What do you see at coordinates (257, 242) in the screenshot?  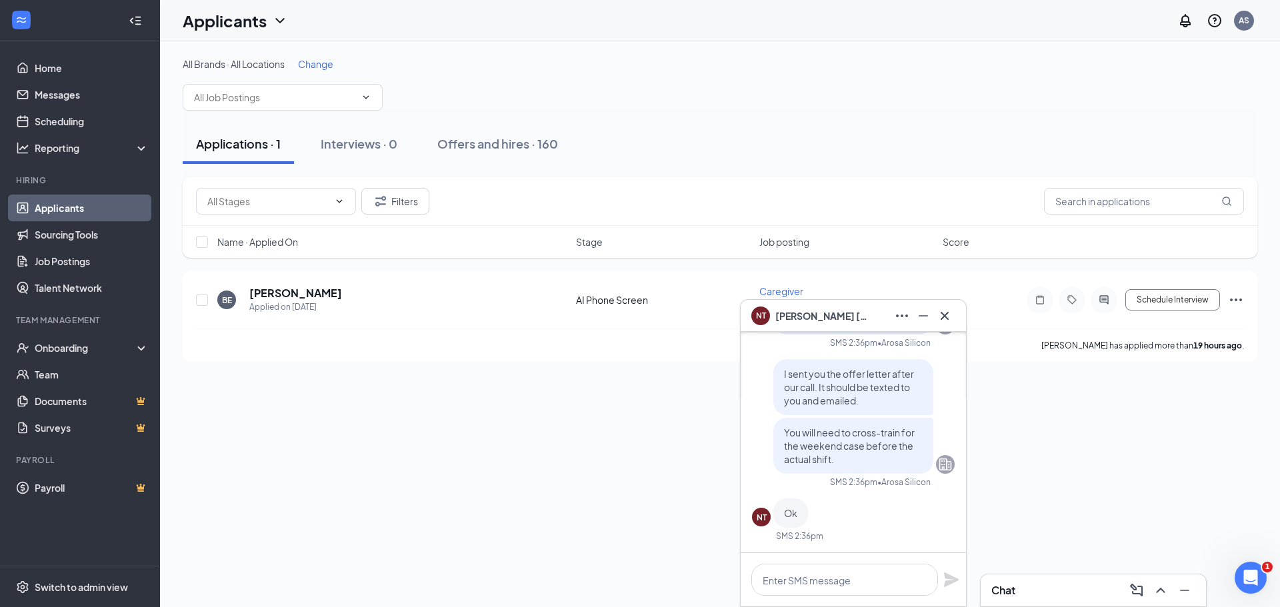 I see `span: Name · Applied On` at bounding box center [257, 242].